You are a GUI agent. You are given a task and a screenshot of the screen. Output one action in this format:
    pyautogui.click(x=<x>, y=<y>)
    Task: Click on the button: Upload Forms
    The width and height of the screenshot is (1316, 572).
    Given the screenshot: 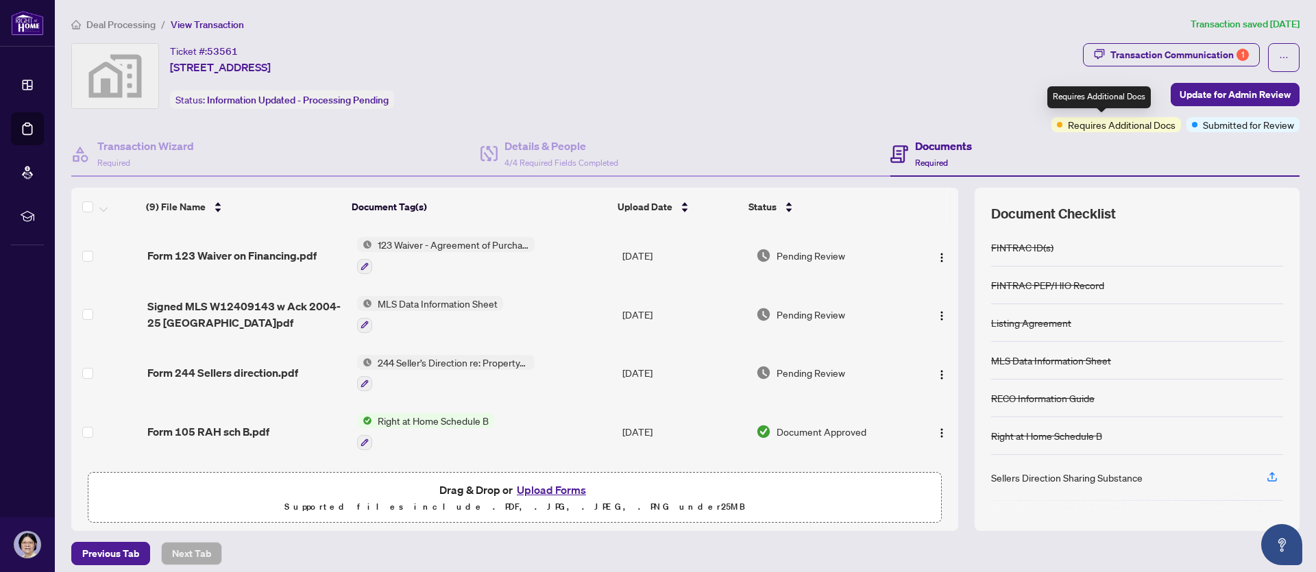 What is the action you would take?
    pyautogui.click(x=551, y=490)
    